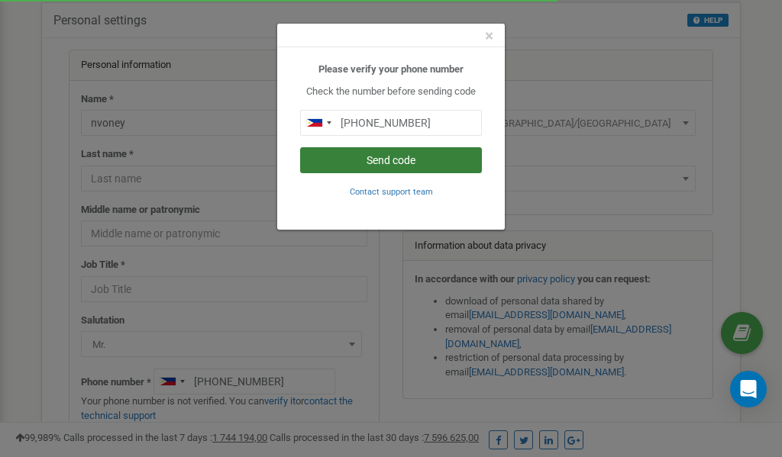  I want to click on div: Open Intercom Messenger, so click(748, 389).